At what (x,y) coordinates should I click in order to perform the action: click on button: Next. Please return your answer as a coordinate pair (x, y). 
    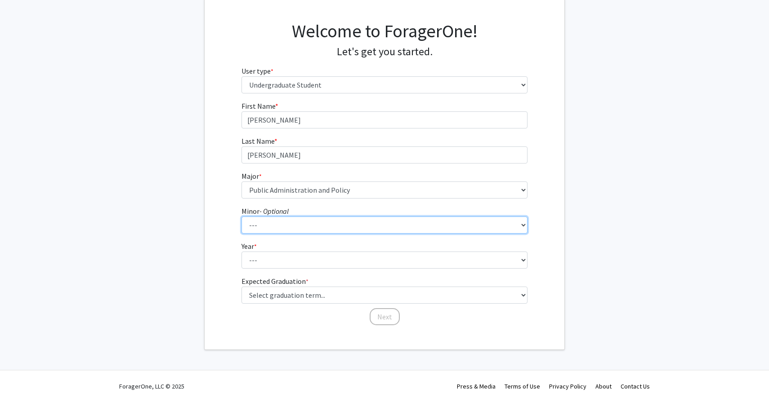
    Looking at the image, I should click on (384, 317).